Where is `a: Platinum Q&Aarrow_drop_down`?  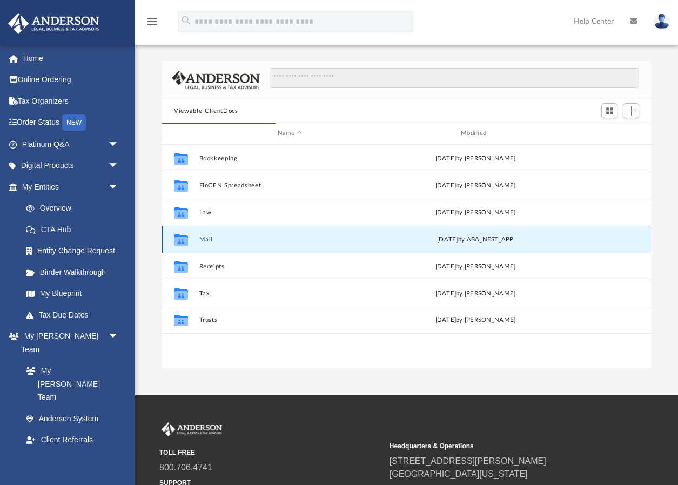
a: Platinum Q&Aarrow_drop_down is located at coordinates (71, 144).